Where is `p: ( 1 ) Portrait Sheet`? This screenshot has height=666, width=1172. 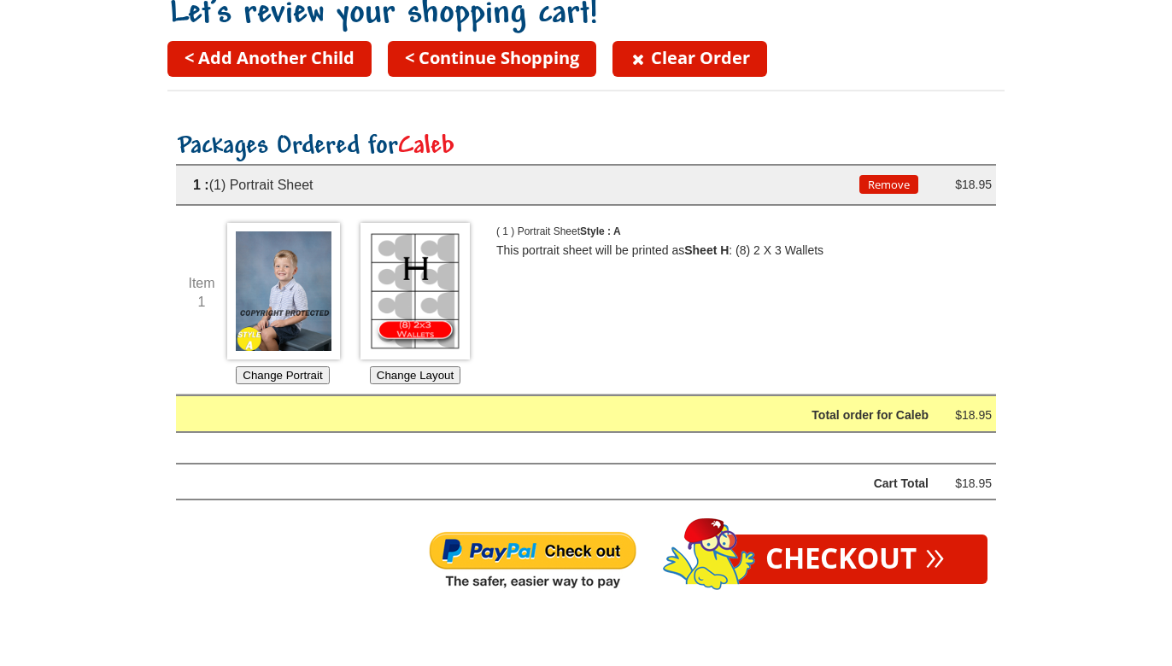 p: ( 1 ) Portrait Sheet is located at coordinates (582, 232).